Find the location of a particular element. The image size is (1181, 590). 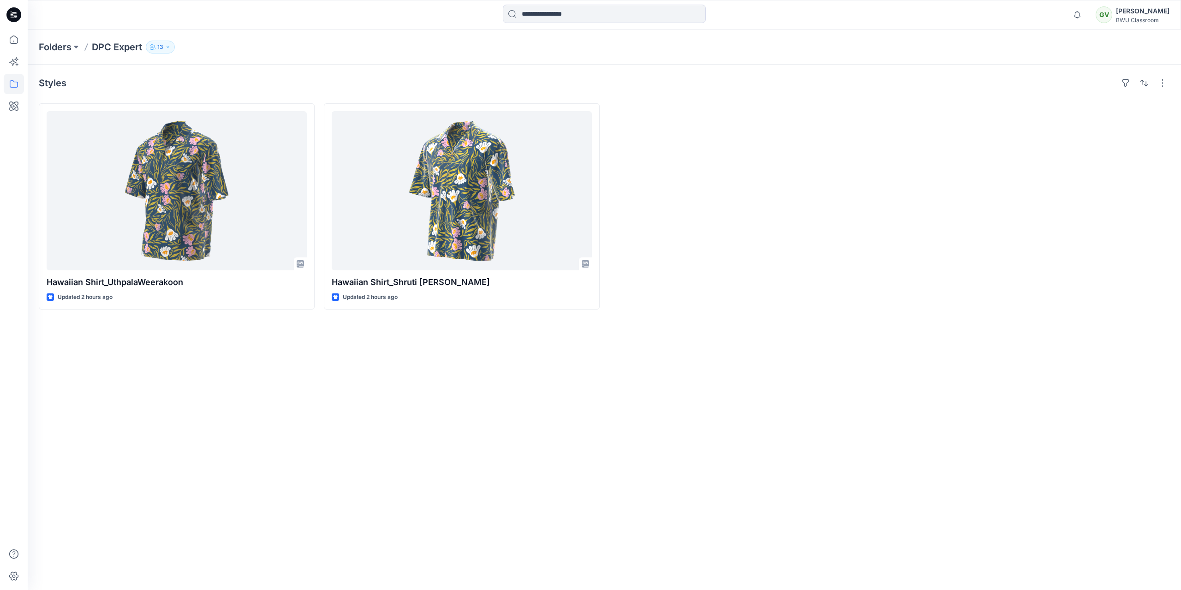

p: Folders is located at coordinates (55, 47).